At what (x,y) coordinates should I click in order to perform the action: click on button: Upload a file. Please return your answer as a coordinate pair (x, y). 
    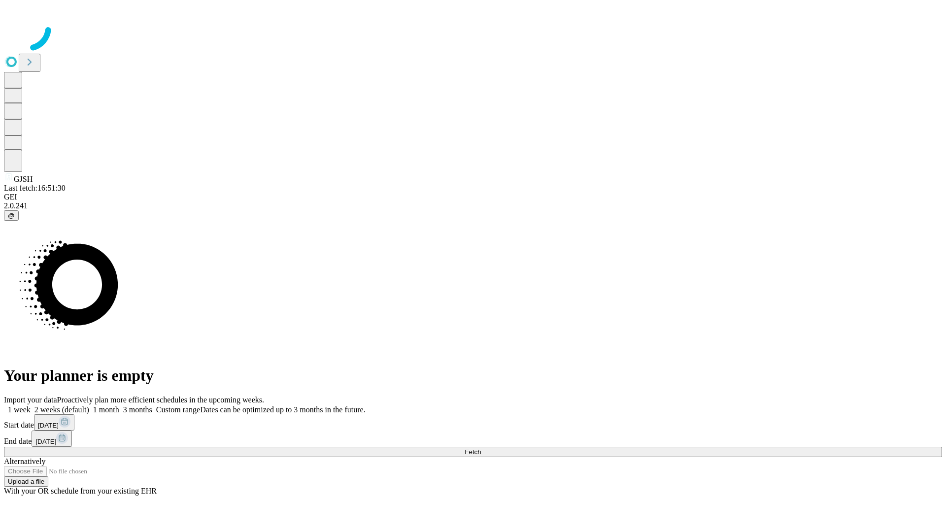
    Looking at the image, I should click on (26, 481).